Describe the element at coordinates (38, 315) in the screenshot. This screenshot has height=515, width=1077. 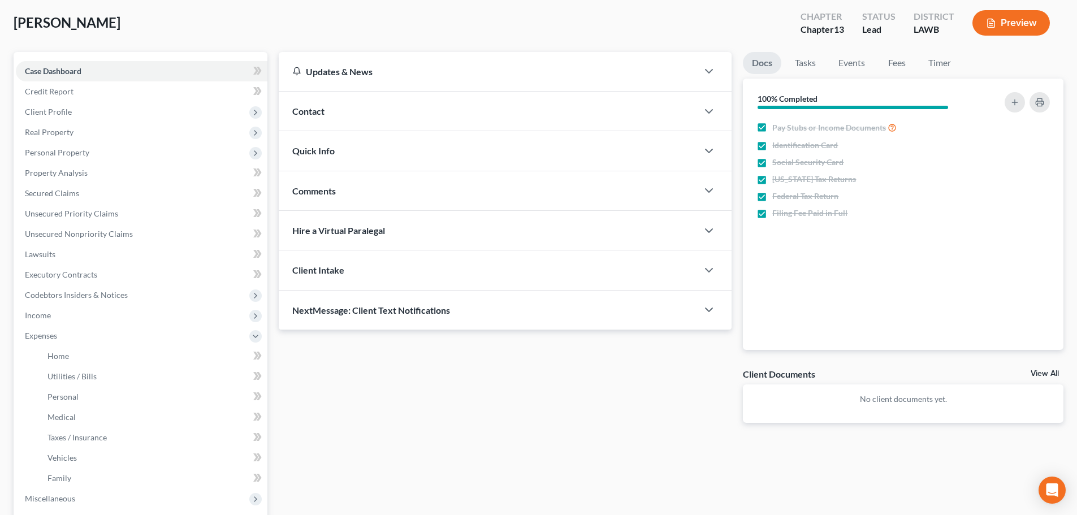
I see `span: Income` at that location.